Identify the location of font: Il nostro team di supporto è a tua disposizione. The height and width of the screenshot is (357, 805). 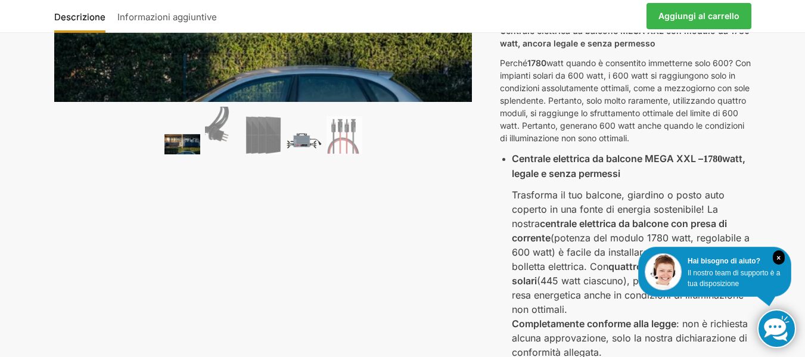
(733, 278).